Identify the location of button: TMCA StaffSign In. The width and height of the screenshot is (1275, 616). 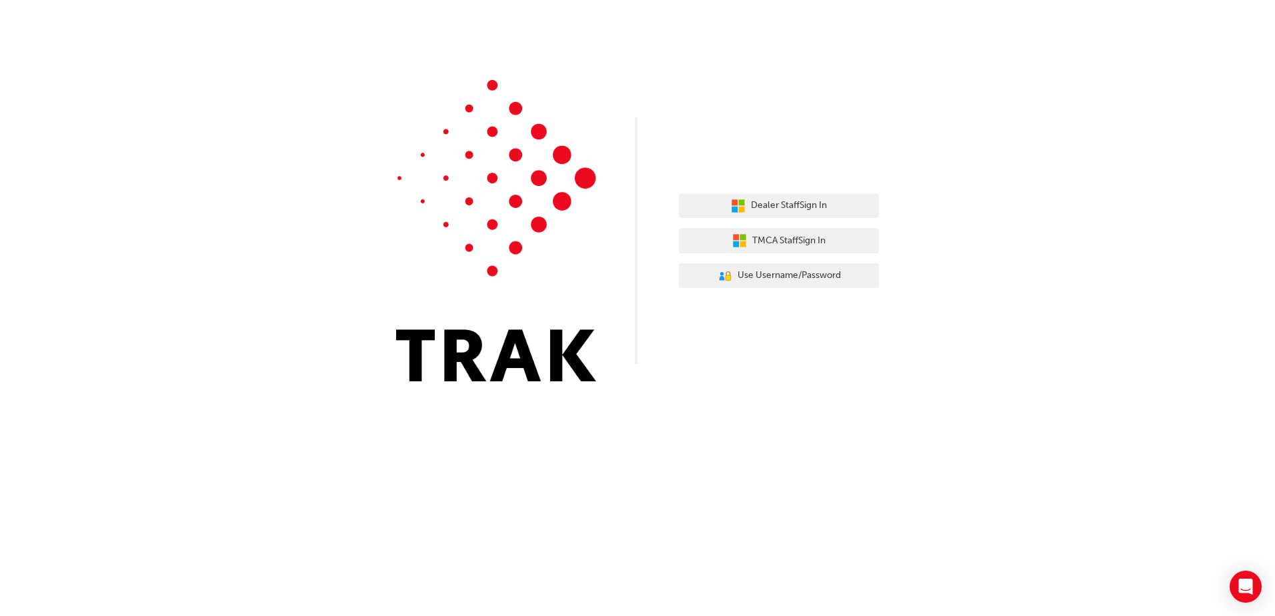
(779, 241).